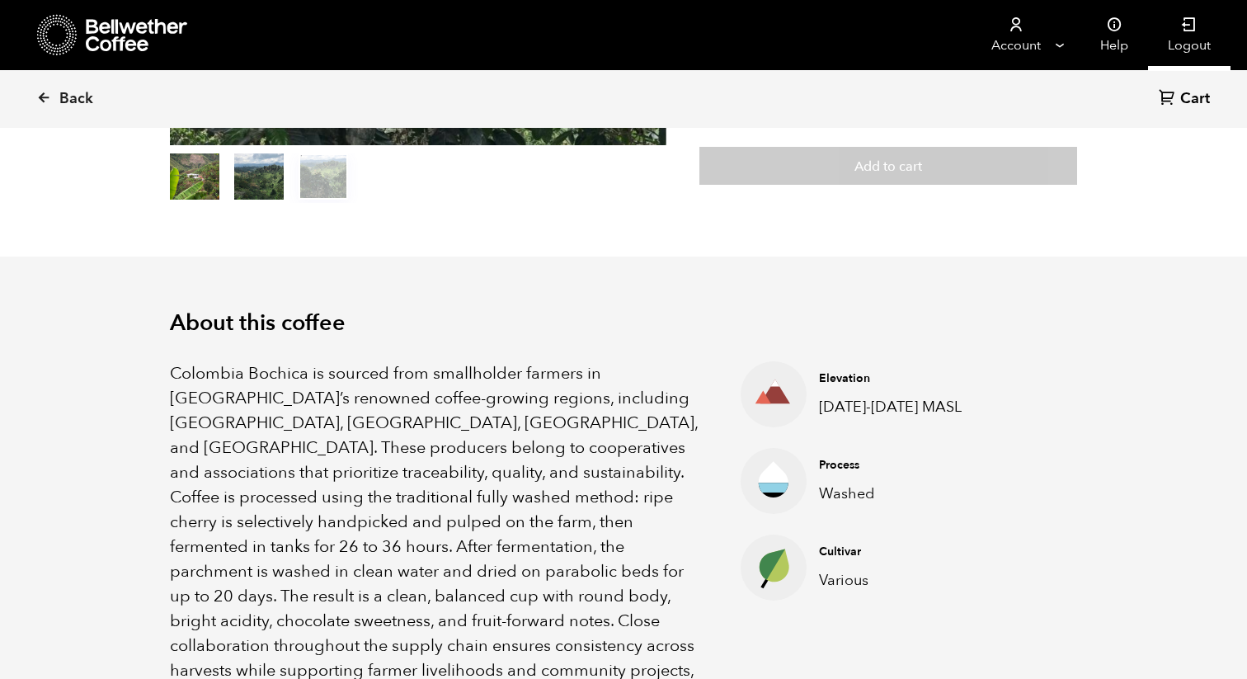  Describe the element at coordinates (76, 99) in the screenshot. I see `span: Back` at that location.